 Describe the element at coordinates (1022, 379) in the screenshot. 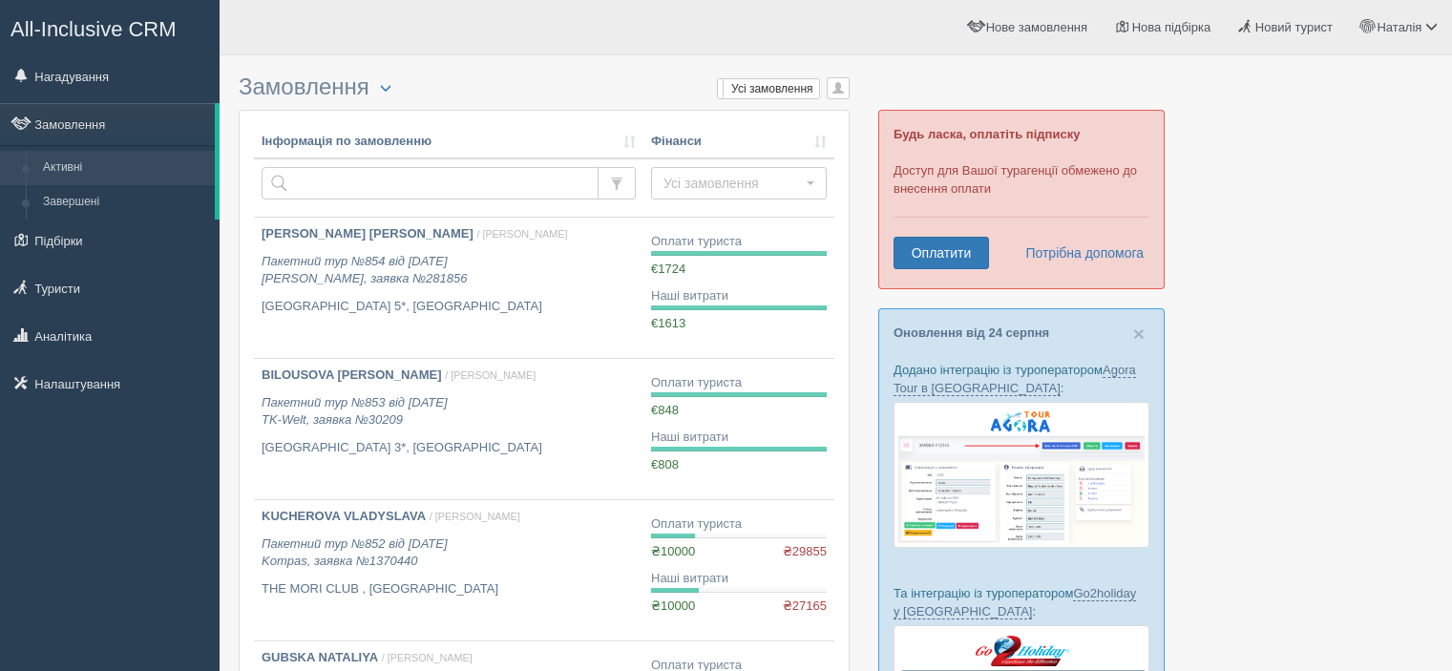

I see `p: Додано інтеграцію із туроператором :` at that location.